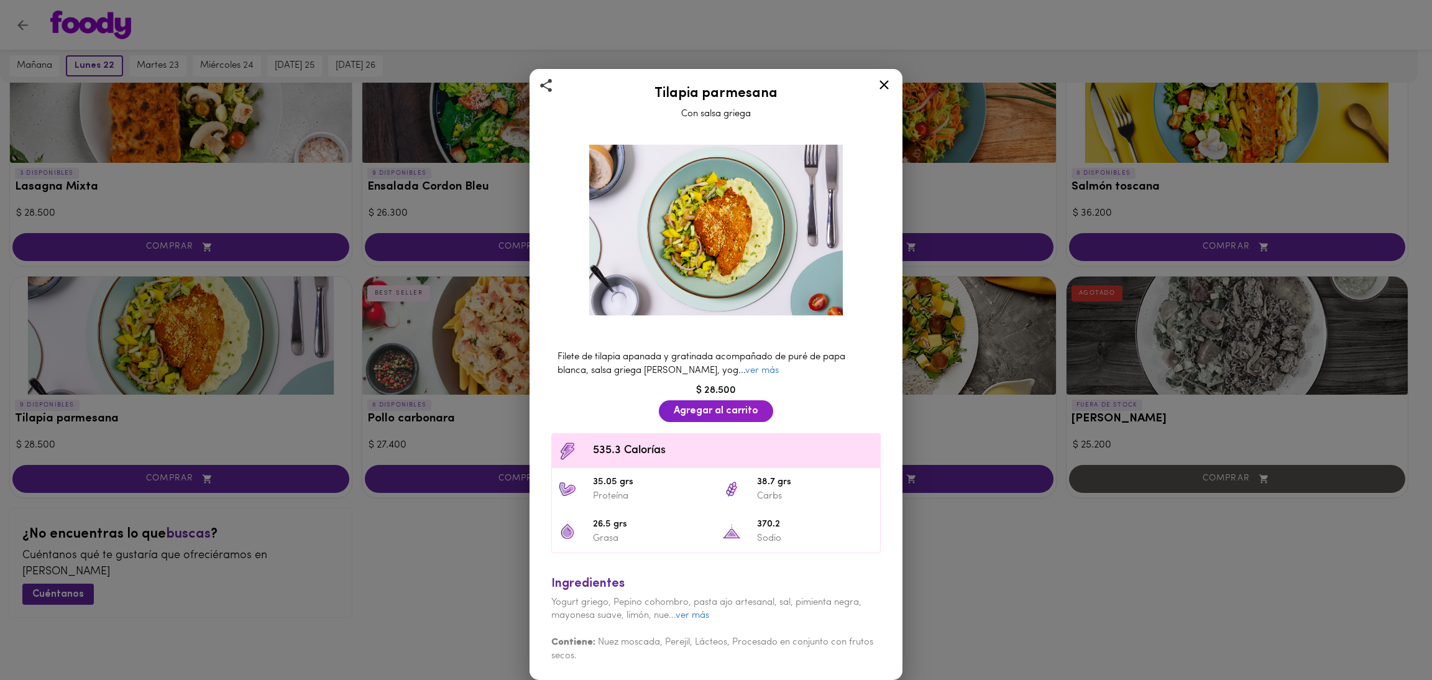  I want to click on img: 370.2 Sodio, so click(731, 531).